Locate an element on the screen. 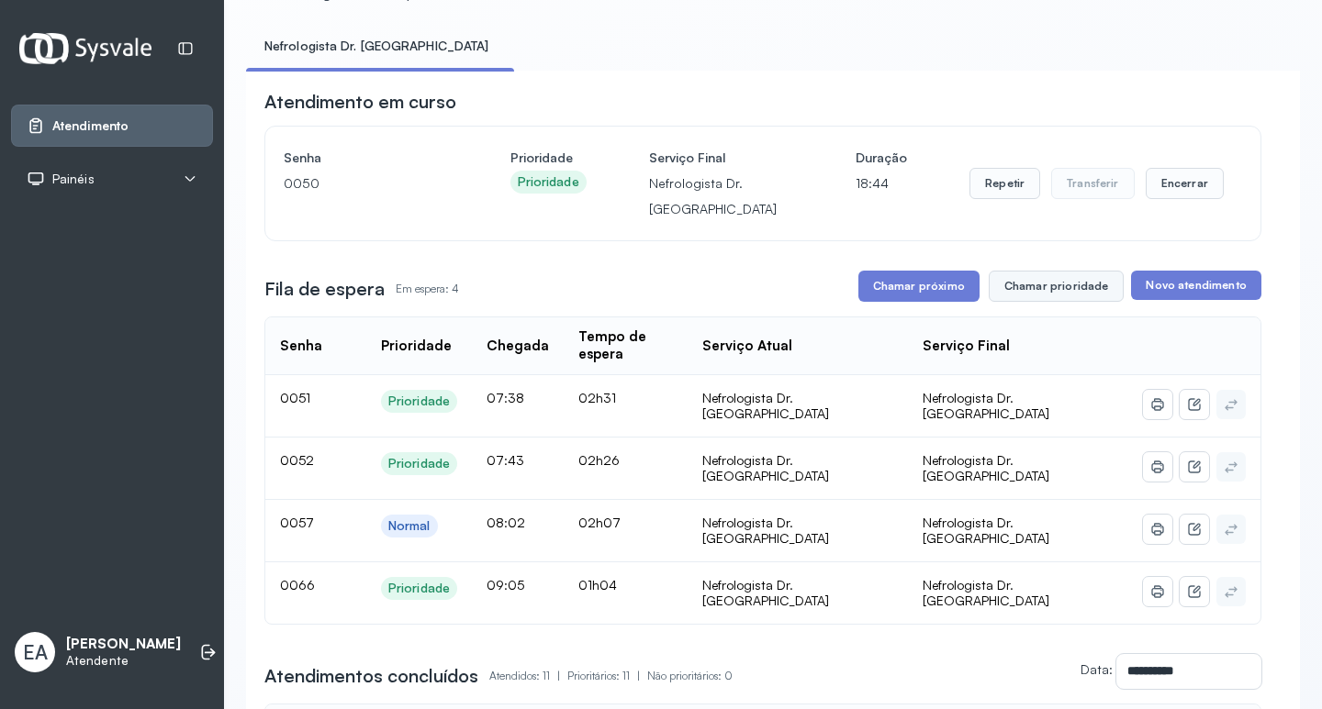  p: Atendidos: 11 is located at coordinates (528, 676).